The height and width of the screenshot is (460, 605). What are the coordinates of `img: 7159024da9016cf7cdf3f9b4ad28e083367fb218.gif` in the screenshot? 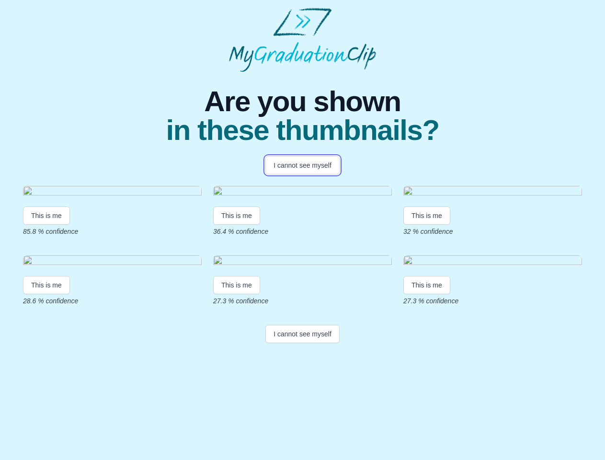 It's located at (302, 262).